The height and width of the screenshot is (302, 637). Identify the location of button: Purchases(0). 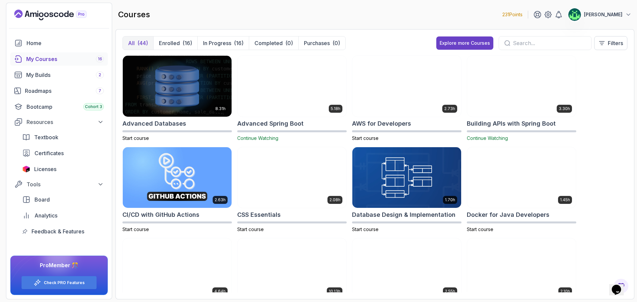
(322, 43).